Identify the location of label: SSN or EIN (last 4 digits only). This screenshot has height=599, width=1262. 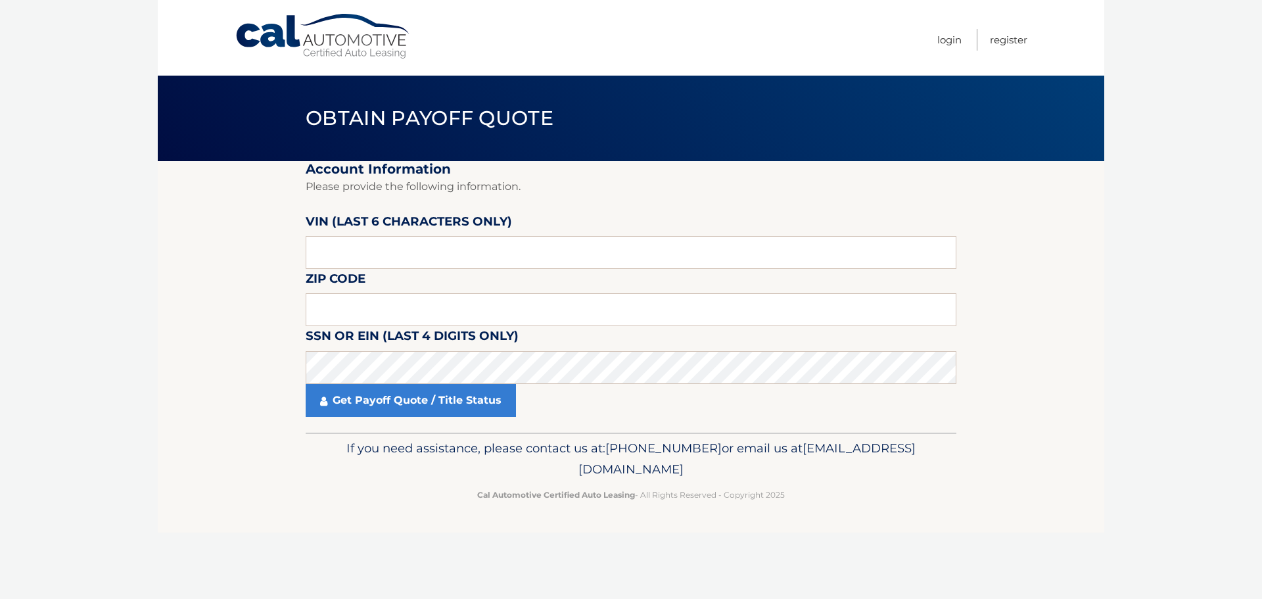
(412, 338).